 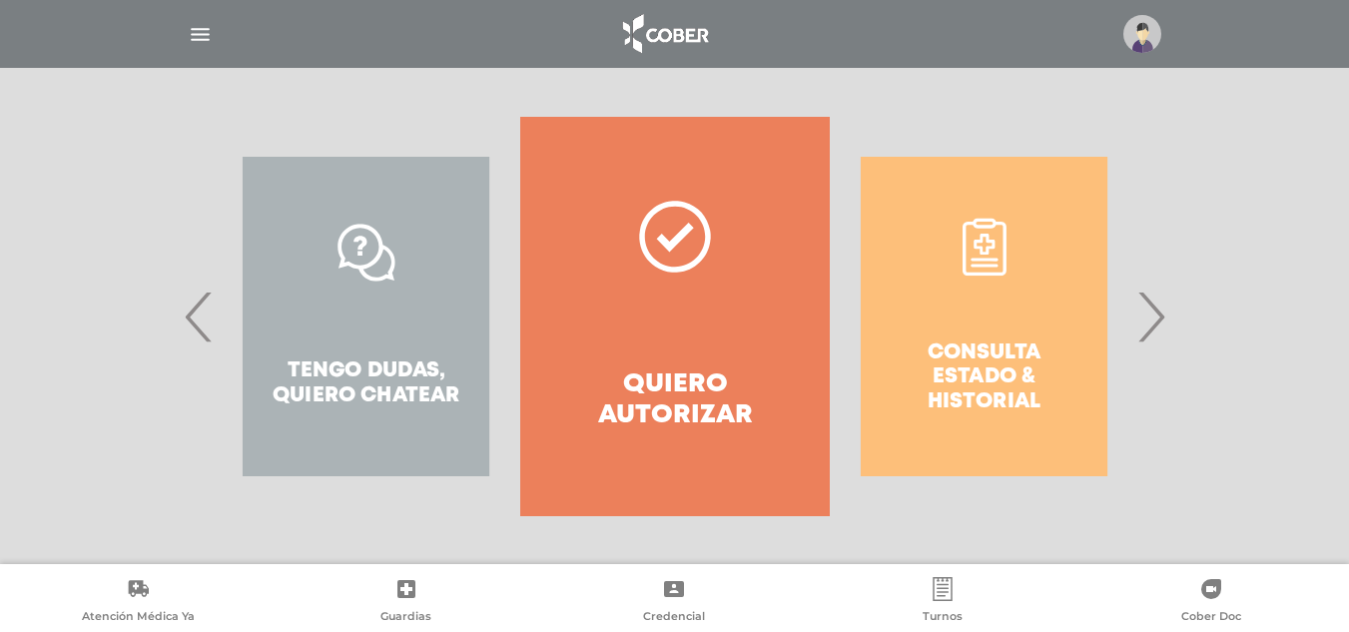 What do you see at coordinates (406, 602) in the screenshot?
I see `a: Guardias` at bounding box center [406, 602].